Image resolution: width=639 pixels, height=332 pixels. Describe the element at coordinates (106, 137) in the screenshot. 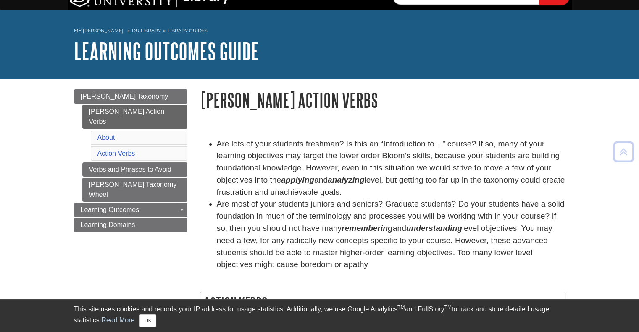

I see `a: About` at that location.